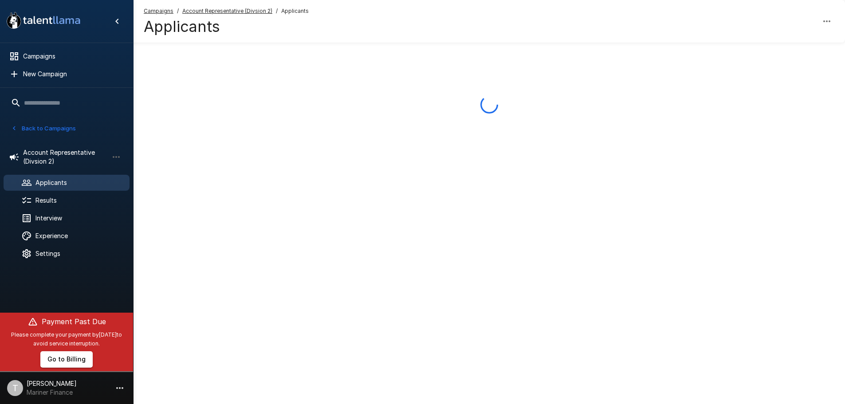  Describe the element at coordinates (227, 11) in the screenshot. I see `u: Account Representative (Divsion 2)` at that location.